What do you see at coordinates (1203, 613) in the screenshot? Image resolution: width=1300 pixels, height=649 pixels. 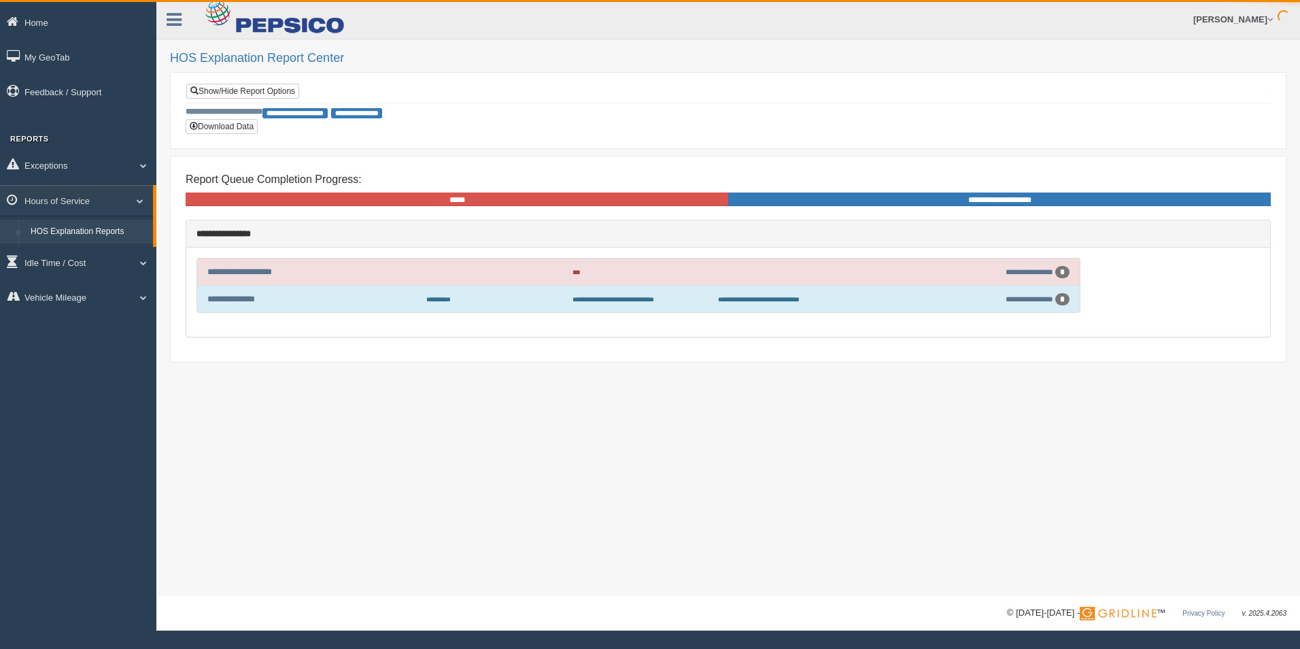 I see `a: Privacy Policy` at bounding box center [1203, 613].